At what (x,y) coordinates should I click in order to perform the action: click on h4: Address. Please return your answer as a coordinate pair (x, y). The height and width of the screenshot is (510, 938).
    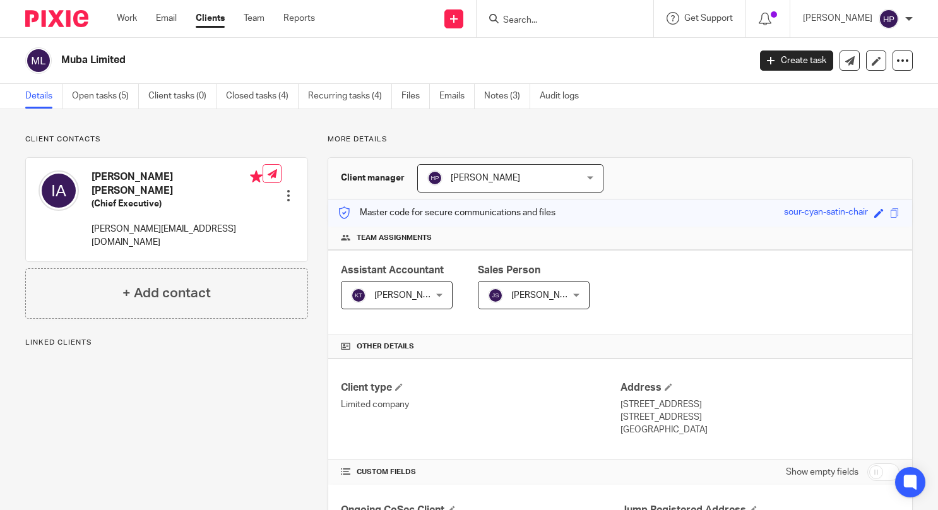
    Looking at the image, I should click on (760, 387).